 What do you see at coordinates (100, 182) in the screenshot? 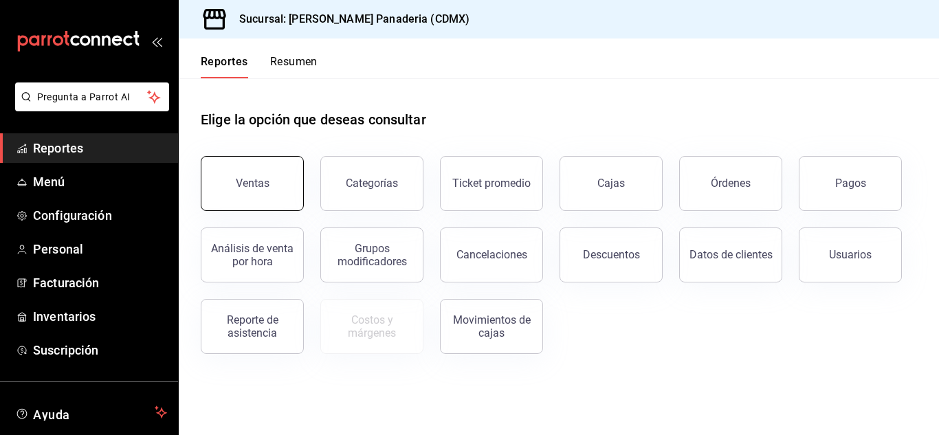
I see `span: Menú` at bounding box center [100, 182].